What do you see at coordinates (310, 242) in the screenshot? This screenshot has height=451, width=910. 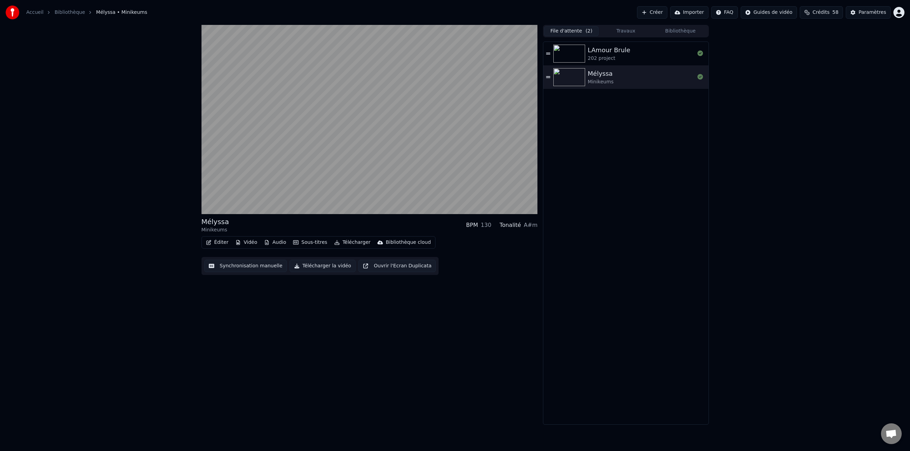 I see `button: Sous-titres` at bounding box center [310, 242].